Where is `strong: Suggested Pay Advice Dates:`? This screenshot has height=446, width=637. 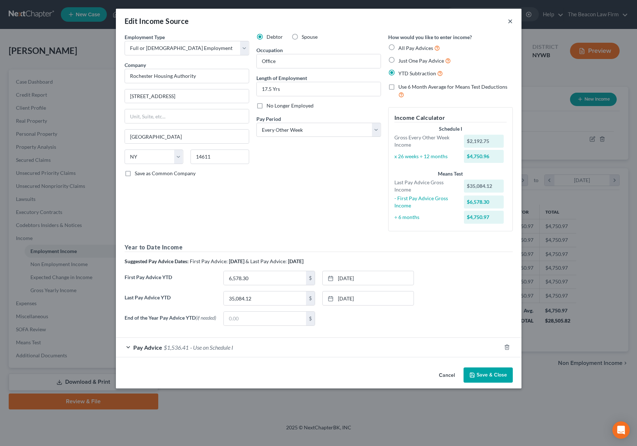 strong: Suggested Pay Advice Dates: is located at coordinates (157, 261).